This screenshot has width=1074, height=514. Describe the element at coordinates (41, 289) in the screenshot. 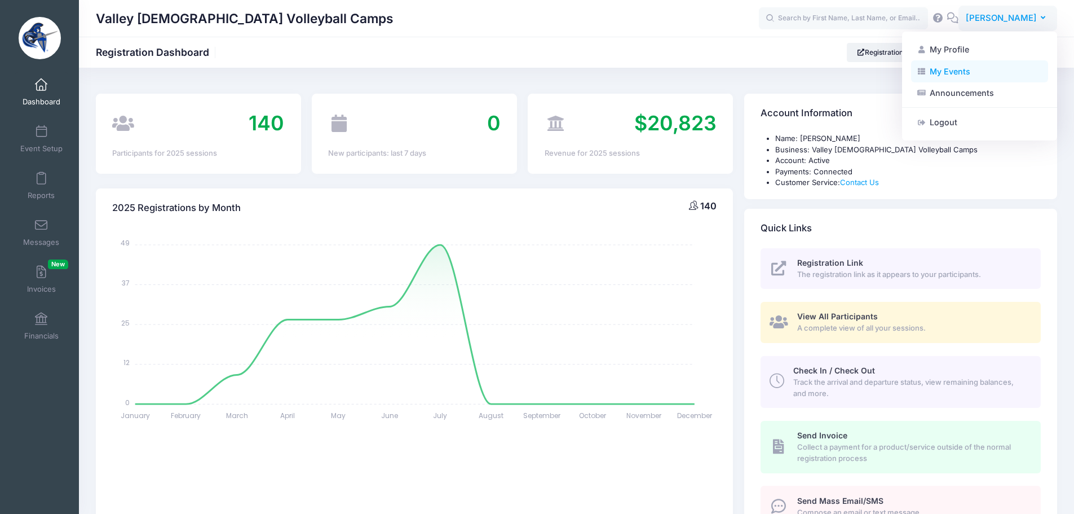

I see `span: Invoices` at that location.